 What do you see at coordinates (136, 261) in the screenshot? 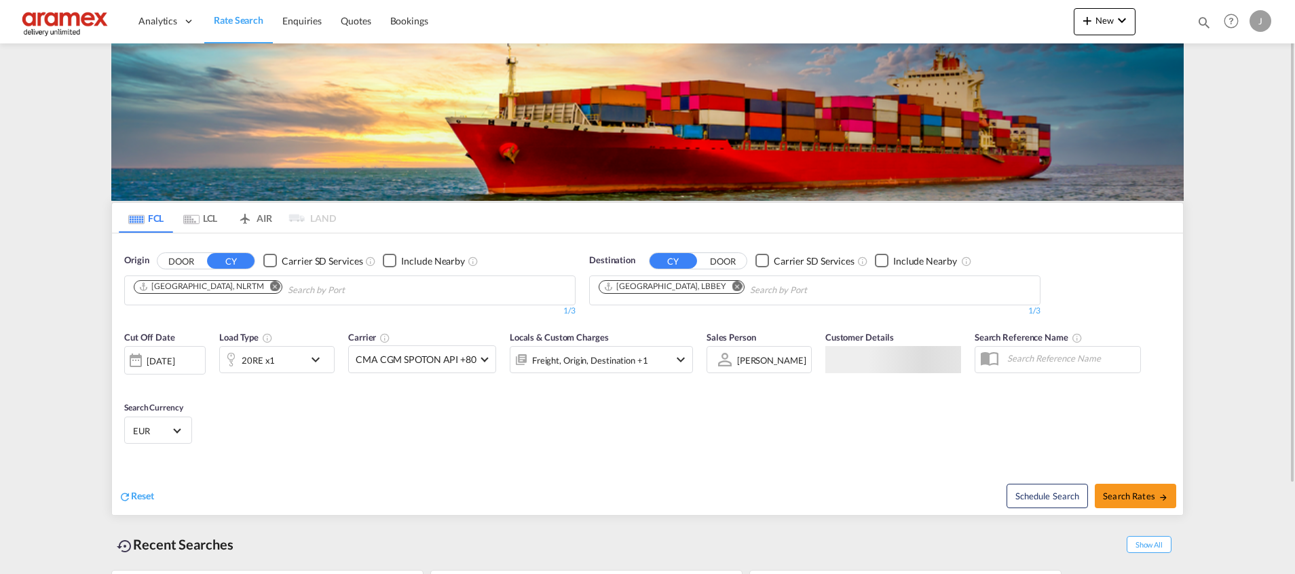
I see `span: Origin` at bounding box center [136, 261].